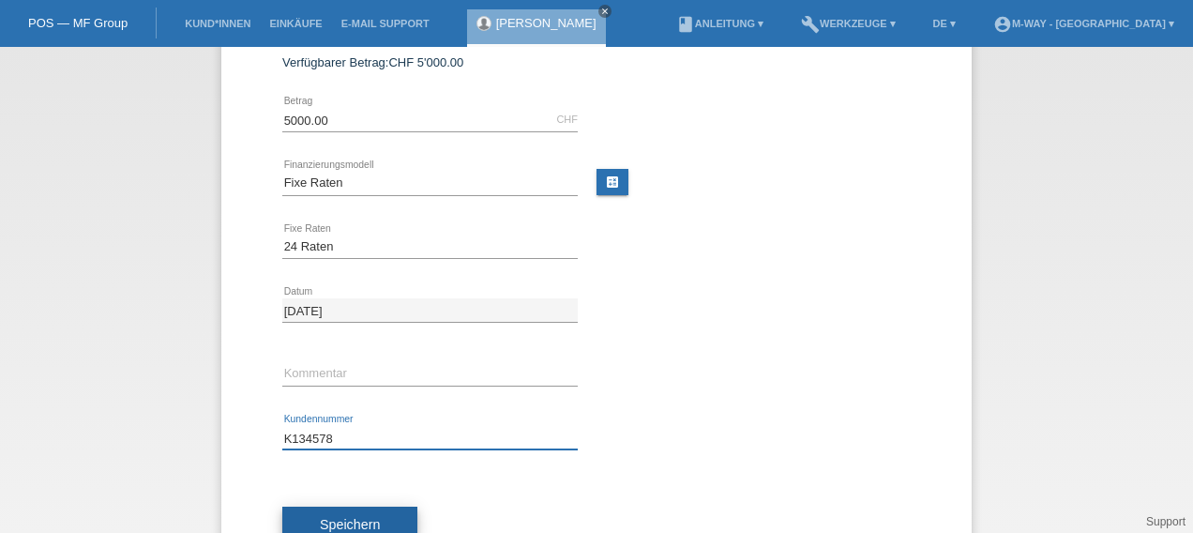 Image resolution: width=1193 pixels, height=533 pixels. Describe the element at coordinates (848, 23) in the screenshot. I see `a: buildWerkzeuge ▾` at that location.